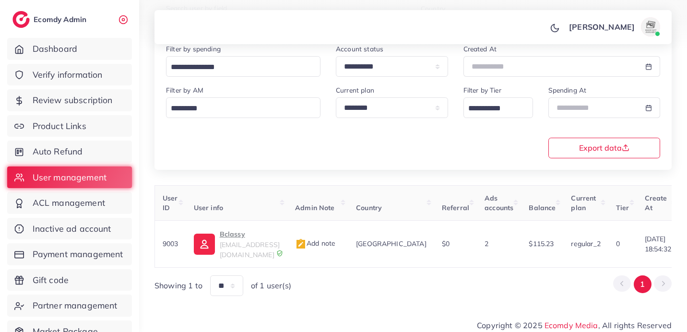 Image resolution: width=687 pixels, height=332 pixels. I want to click on label: Current plan, so click(355, 90).